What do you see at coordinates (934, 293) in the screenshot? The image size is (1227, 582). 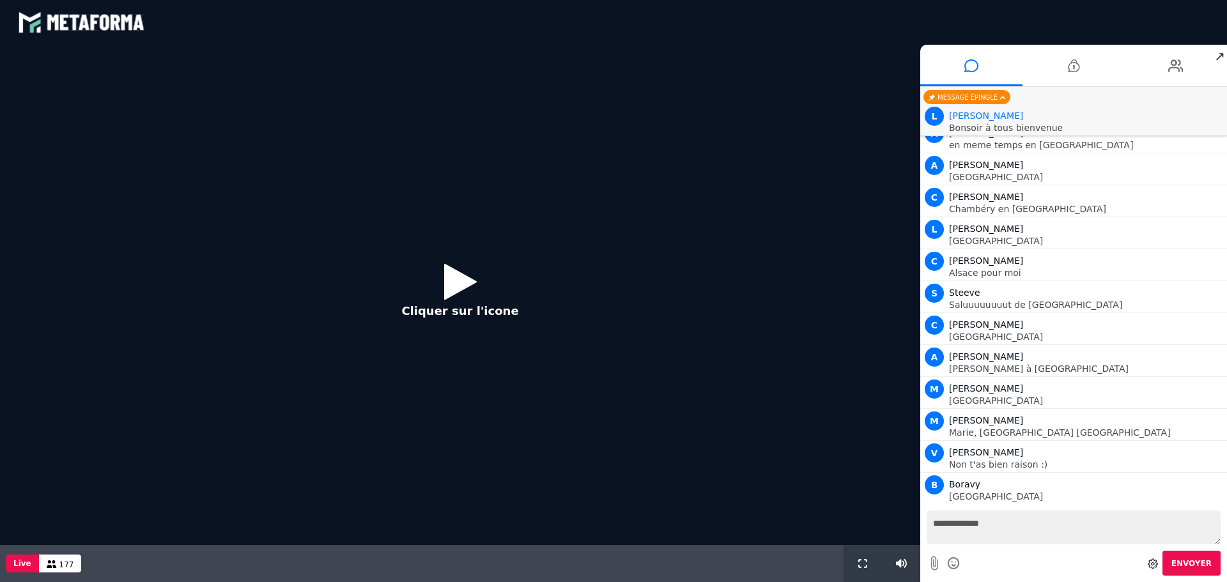 I see `span: S` at bounding box center [934, 293].